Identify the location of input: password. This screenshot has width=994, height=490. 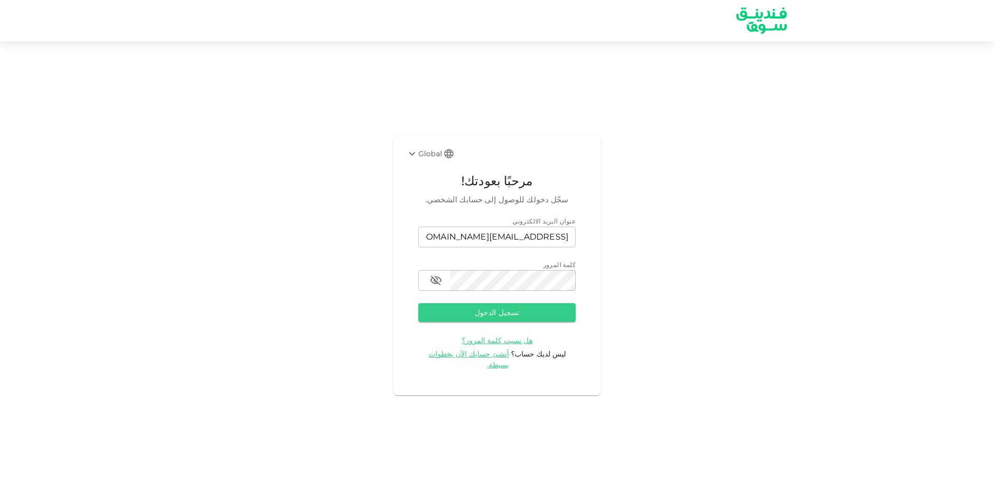
(513, 281).